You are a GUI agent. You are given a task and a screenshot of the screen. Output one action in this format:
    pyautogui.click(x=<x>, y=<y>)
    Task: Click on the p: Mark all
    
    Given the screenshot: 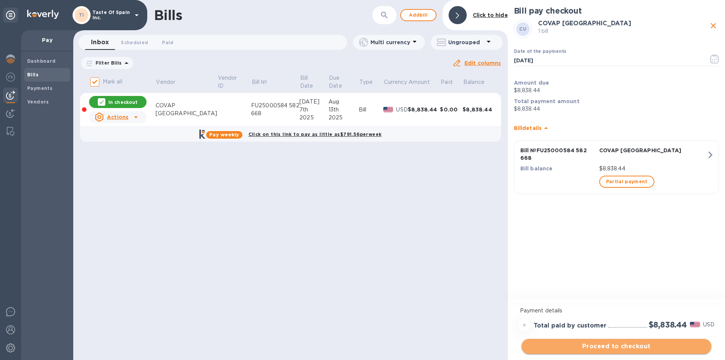 What is the action you would take?
    pyautogui.click(x=113, y=82)
    